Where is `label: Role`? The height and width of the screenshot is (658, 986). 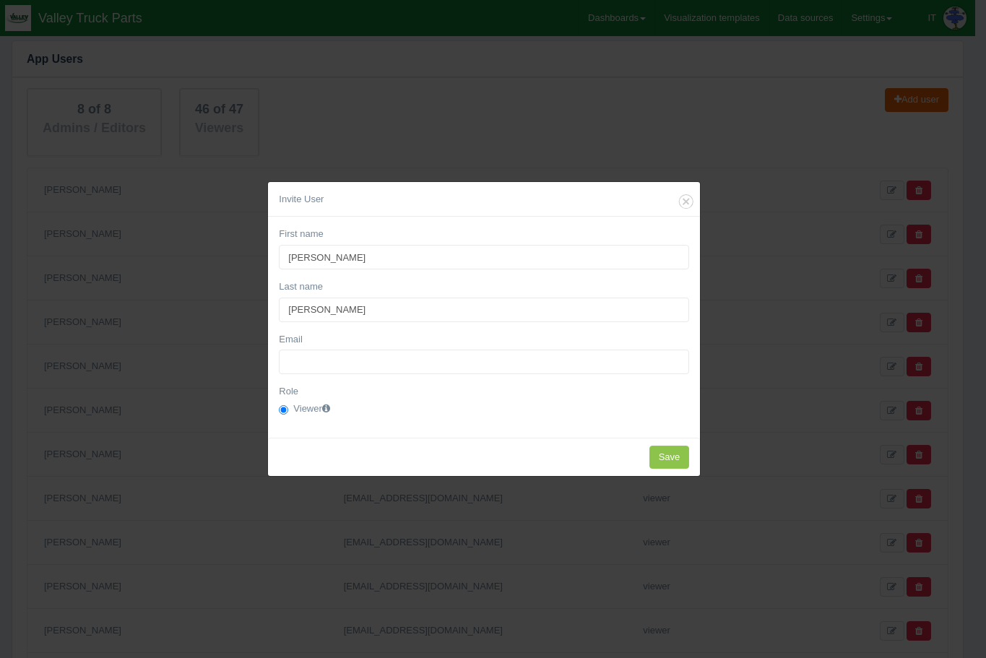
label: Role is located at coordinates (288, 391).